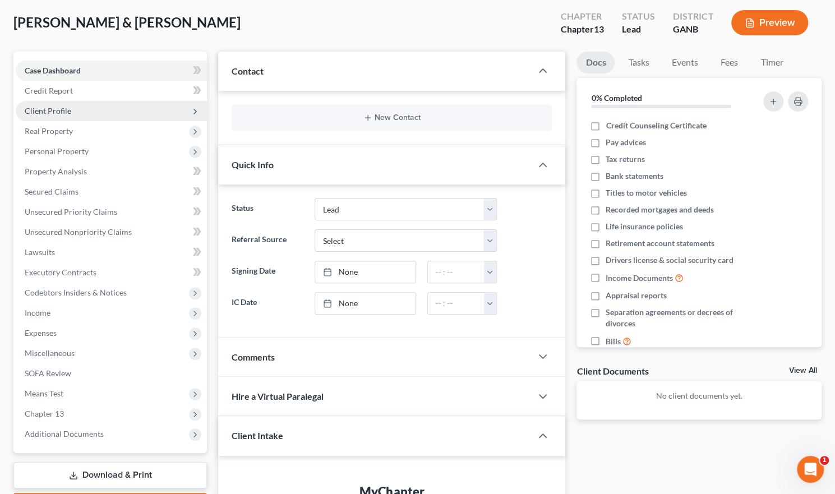 The width and height of the screenshot is (835, 494). Describe the element at coordinates (693, 16) in the screenshot. I see `div: District` at that location.